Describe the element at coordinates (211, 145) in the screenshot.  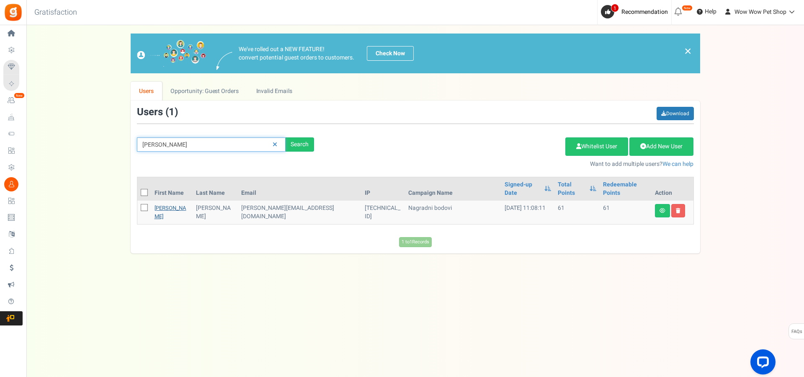
I see `input: Search by email or name` at that location.